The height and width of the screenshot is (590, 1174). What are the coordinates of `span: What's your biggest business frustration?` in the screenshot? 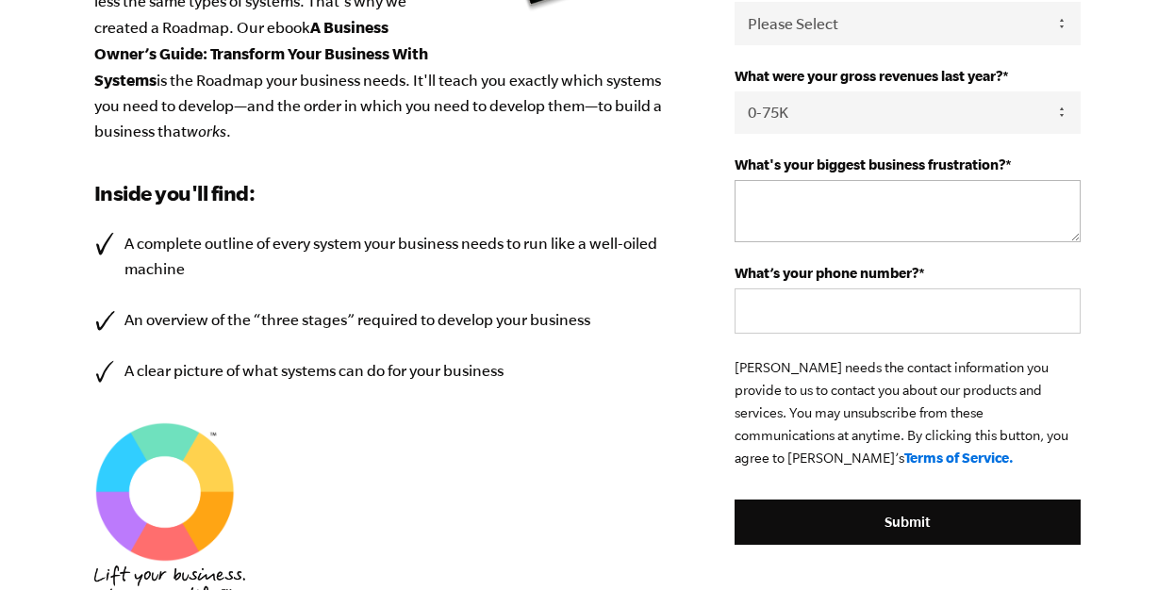 It's located at (869, 164).